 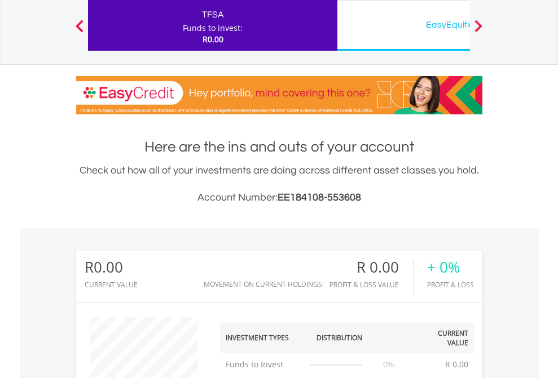 I want to click on div: + 0%, so click(x=450, y=267).